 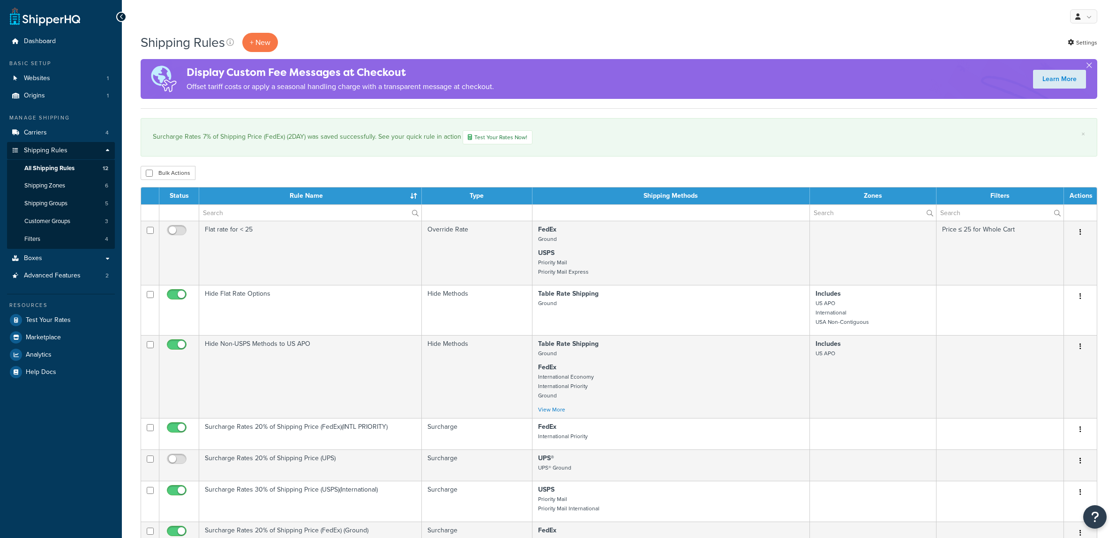 I want to click on a: Boxes, so click(x=61, y=258).